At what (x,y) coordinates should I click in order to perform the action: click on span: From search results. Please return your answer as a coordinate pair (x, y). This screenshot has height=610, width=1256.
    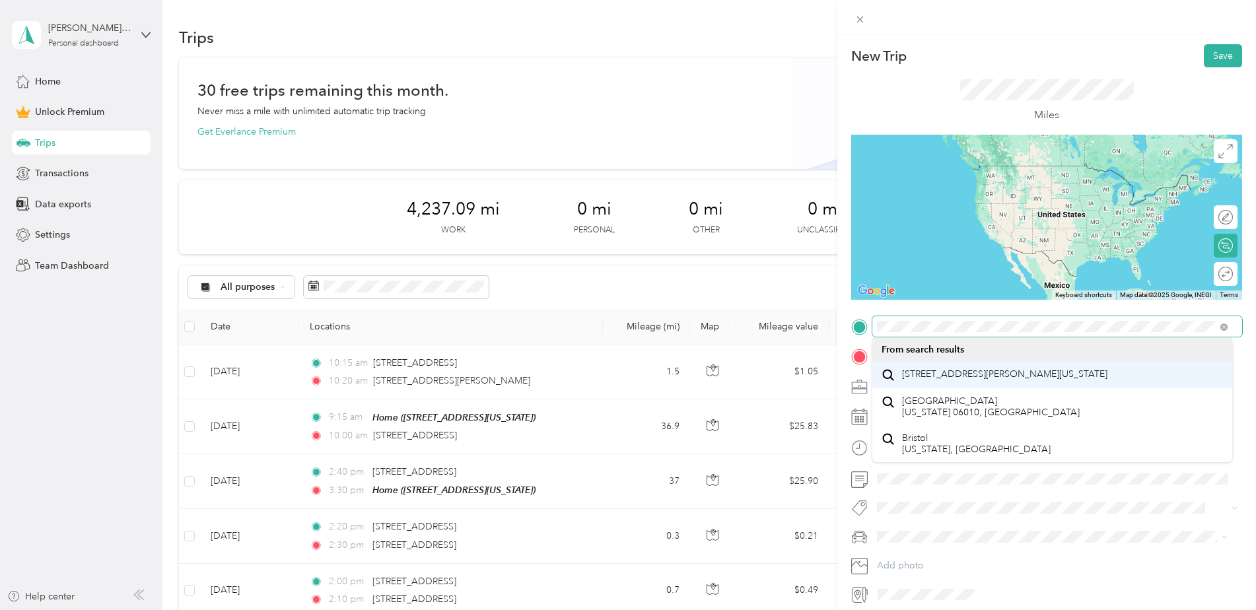
    Looking at the image, I should click on (922, 349).